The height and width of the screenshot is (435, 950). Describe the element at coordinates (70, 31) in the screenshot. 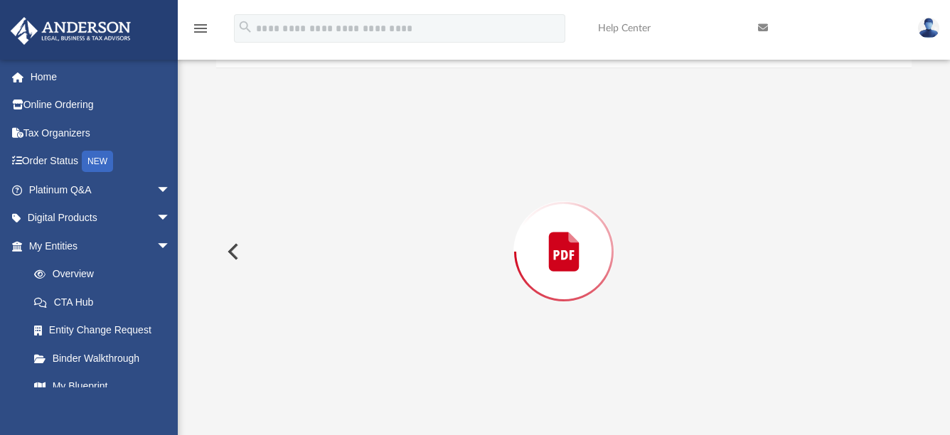

I see `img: Anderson Advisors Platinum Portal` at that location.